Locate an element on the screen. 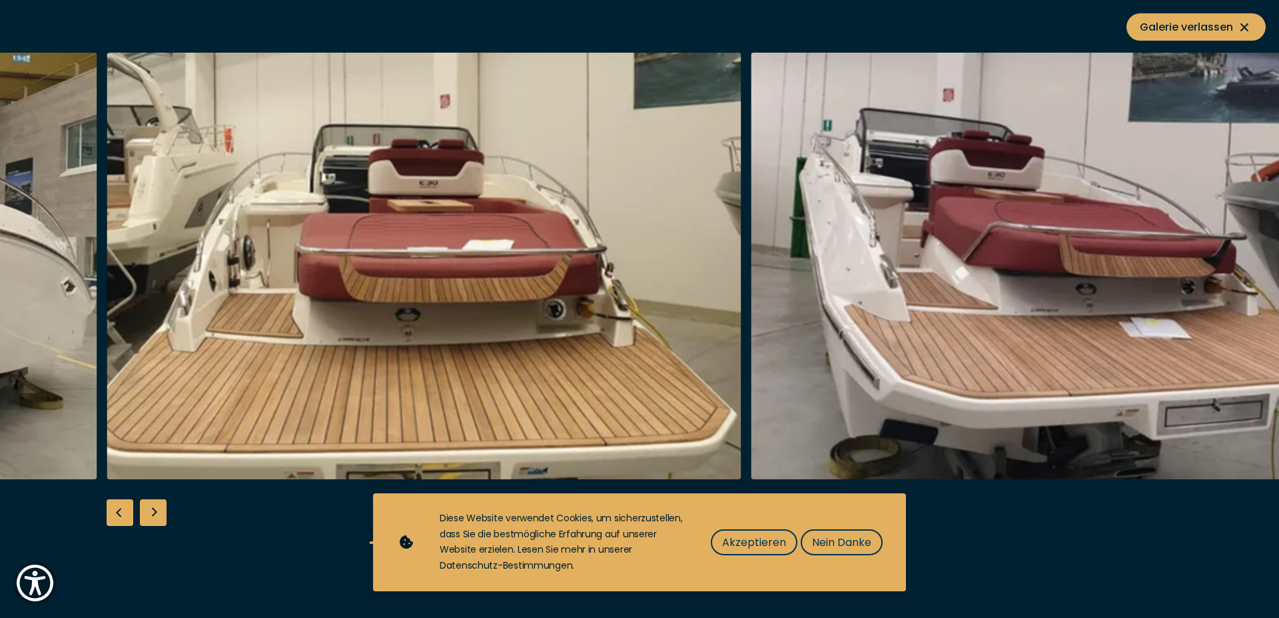 The width and height of the screenshot is (1279, 618). button: Nein Danke is located at coordinates (842, 542).